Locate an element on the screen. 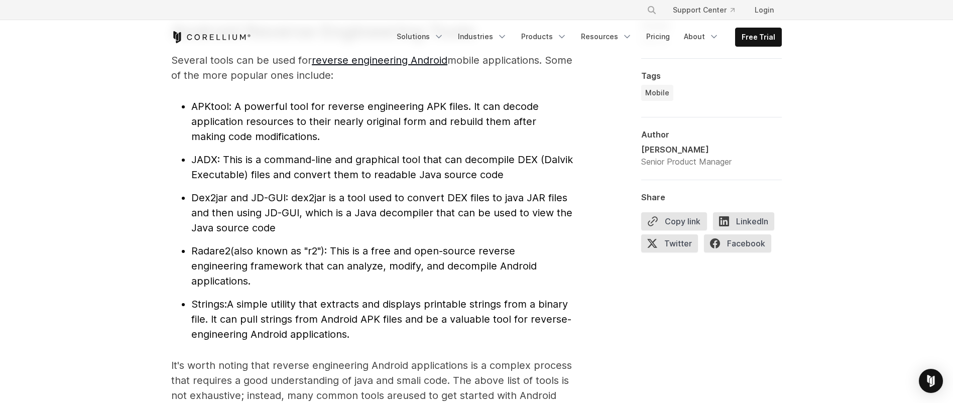 The width and height of the screenshot is (953, 403). a: Support Center is located at coordinates (703, 10).